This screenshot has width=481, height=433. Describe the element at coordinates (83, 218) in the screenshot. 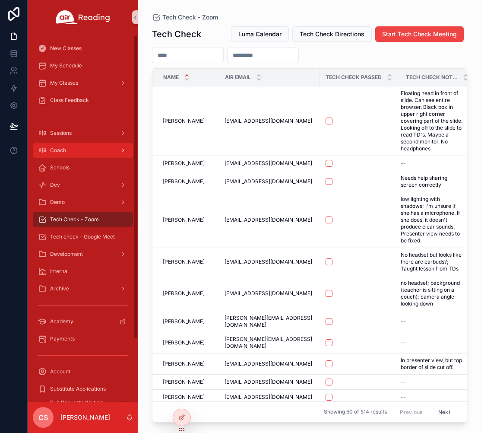

I see `div: scrollable content` at that location.